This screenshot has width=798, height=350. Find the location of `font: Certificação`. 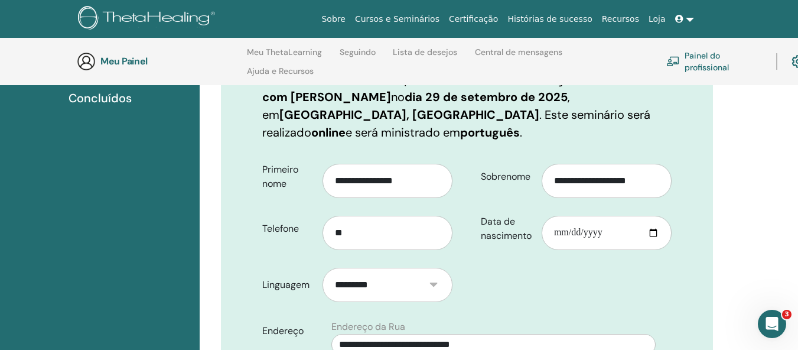

font: Certificação is located at coordinates (473, 19).